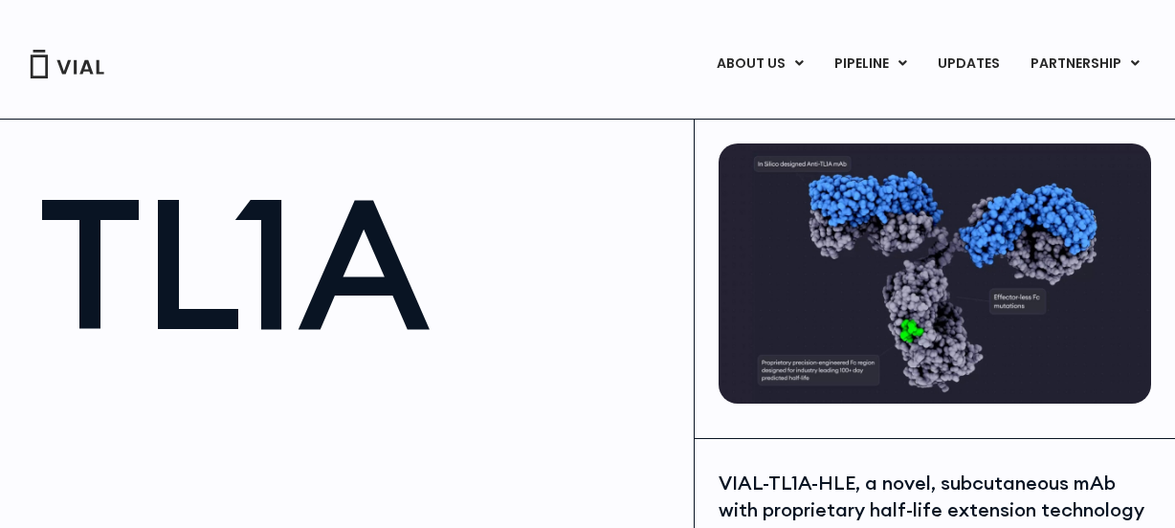 This screenshot has width=1175, height=528. Describe the element at coordinates (935, 274) in the screenshot. I see `img: TL1A antibody diagram.` at that location.